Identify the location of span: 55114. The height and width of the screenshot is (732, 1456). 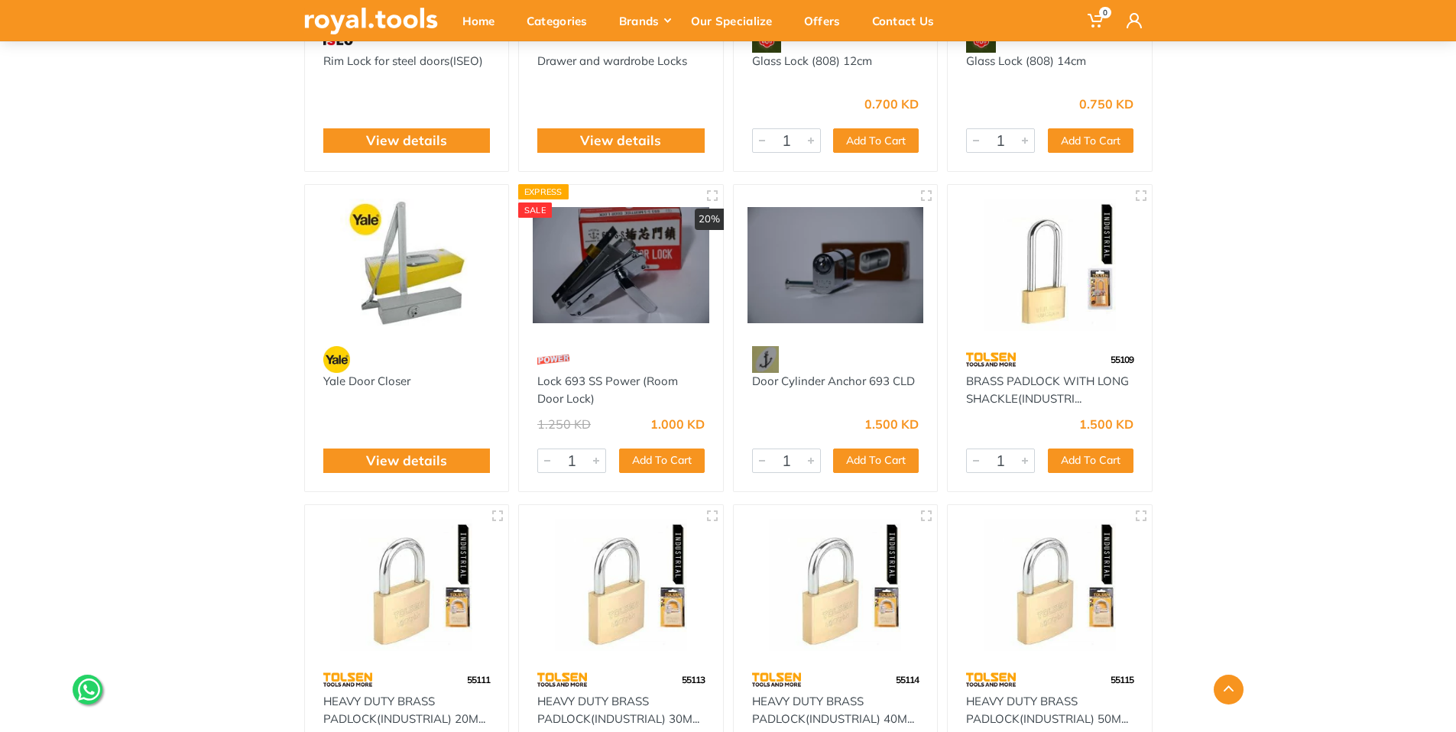
(907, 679).